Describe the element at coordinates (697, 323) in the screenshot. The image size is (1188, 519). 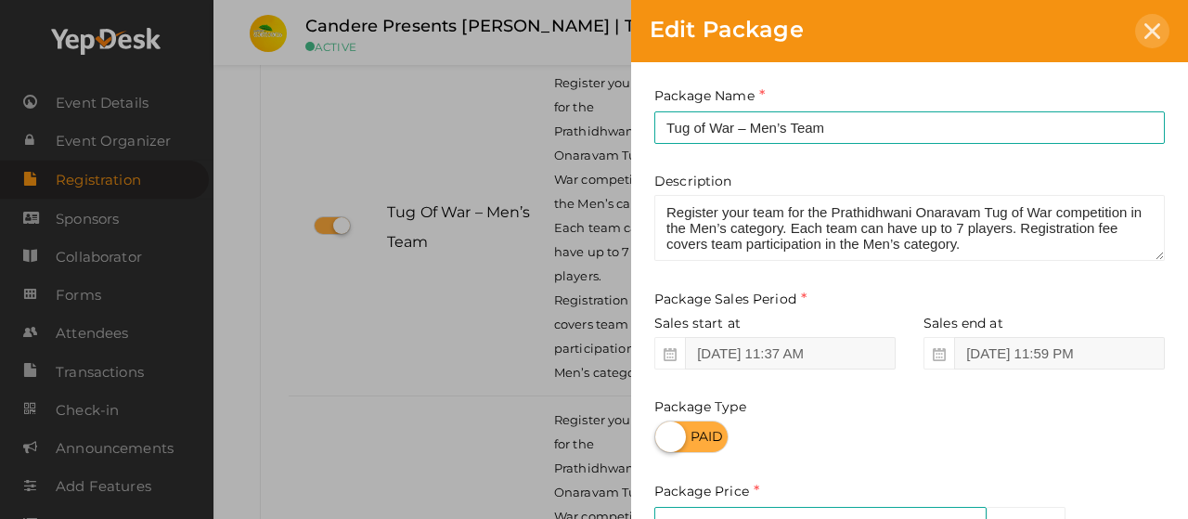
I see `label: Sales start at` at that location.